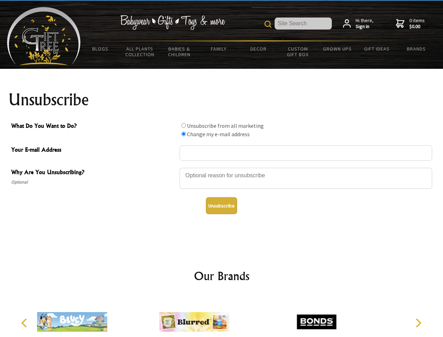  What do you see at coordinates (218, 134) in the screenshot?
I see `label: Change my e-mail address` at bounding box center [218, 134].